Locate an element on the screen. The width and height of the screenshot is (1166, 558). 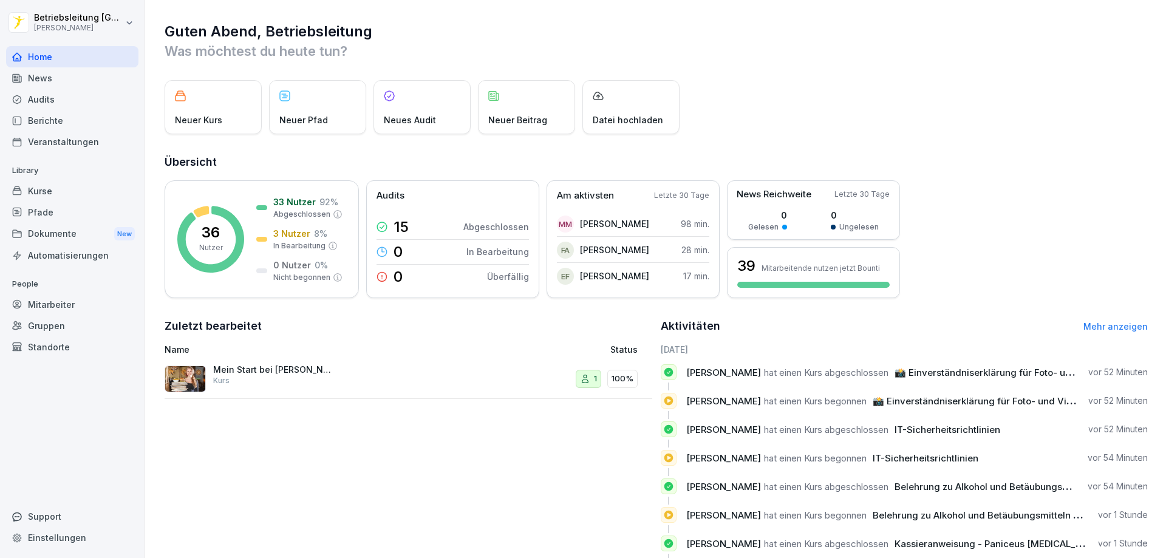
p: vor 1 Stunde is located at coordinates (1123, 544).